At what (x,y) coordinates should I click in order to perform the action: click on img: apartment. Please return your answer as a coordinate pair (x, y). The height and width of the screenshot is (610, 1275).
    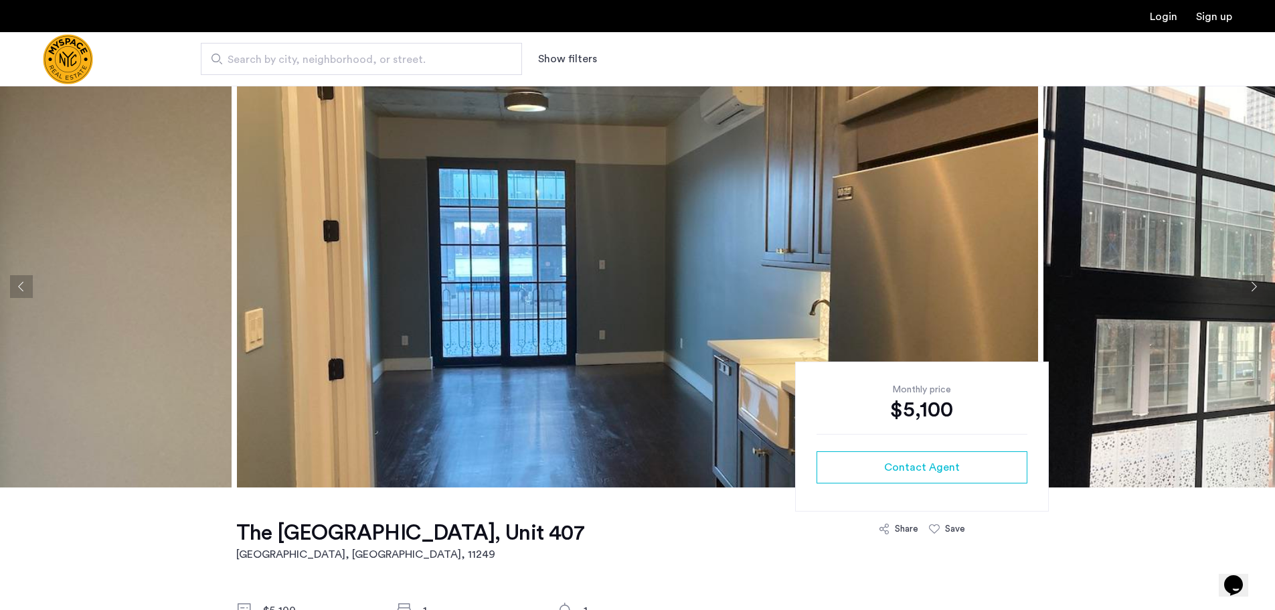
    Looking at the image, I should click on (637, 286).